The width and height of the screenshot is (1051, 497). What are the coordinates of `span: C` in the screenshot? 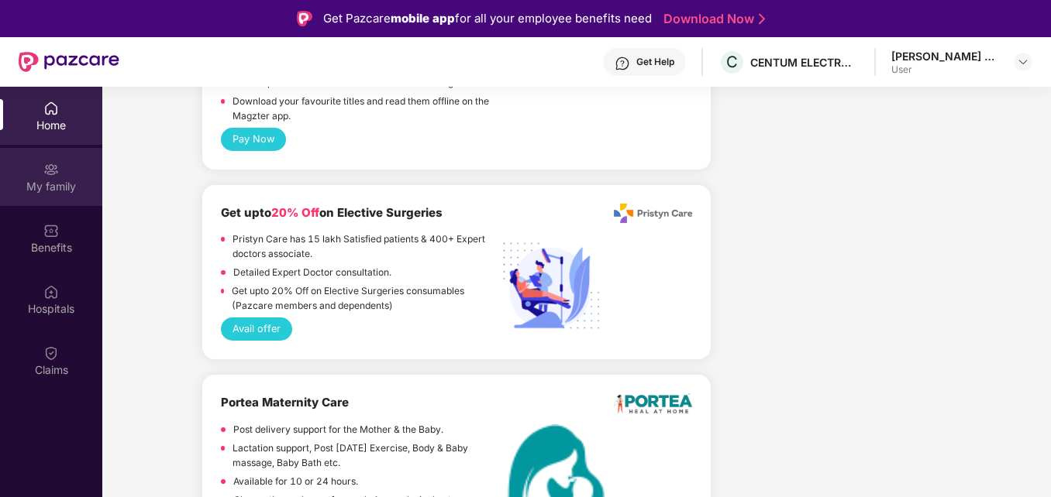 It's located at (731, 62).